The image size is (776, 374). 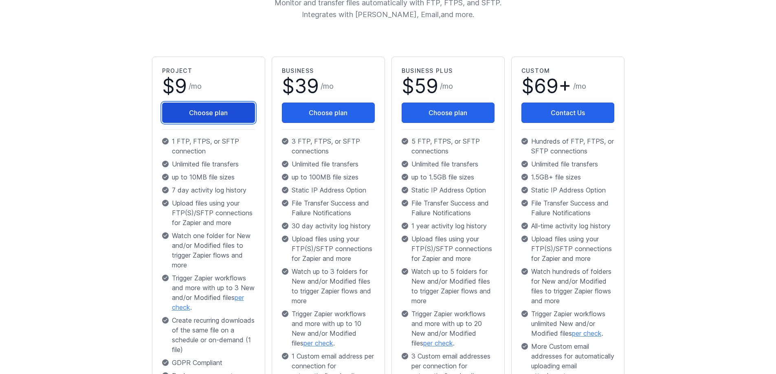 What do you see at coordinates (568, 226) in the screenshot?
I see `p: All-time activity log history` at bounding box center [568, 226].